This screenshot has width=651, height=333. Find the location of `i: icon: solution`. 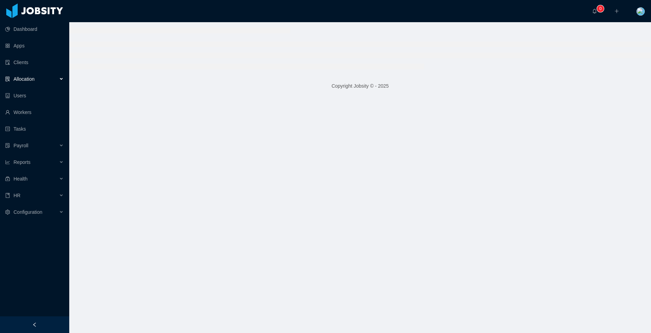

i: icon: solution is located at coordinates (8, 79).